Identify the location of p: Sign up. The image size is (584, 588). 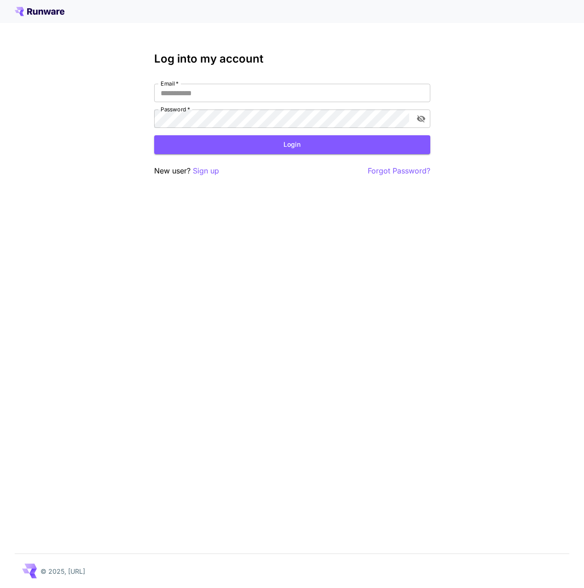
(206, 171).